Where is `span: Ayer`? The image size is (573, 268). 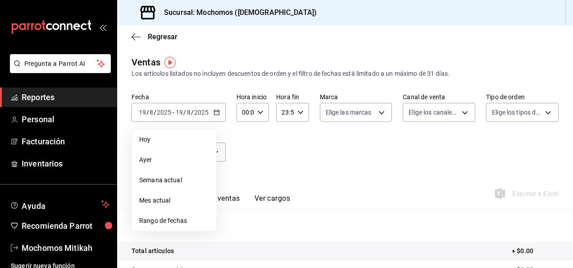
span: Ayer is located at coordinates (174, 159).